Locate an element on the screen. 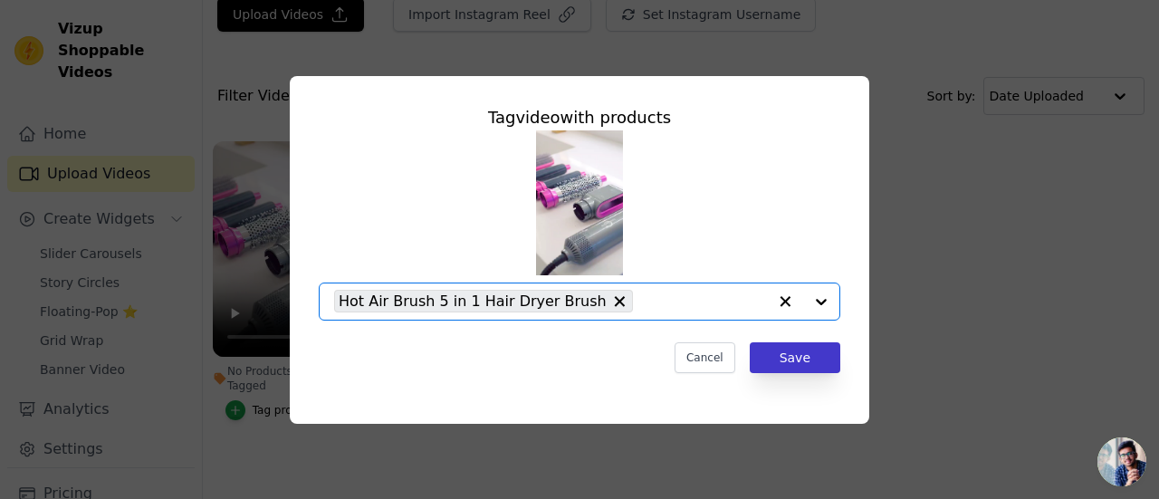  img: tn-5ea662bd12f143c69641a24a4b1f30ff.png is located at coordinates (580, 203).